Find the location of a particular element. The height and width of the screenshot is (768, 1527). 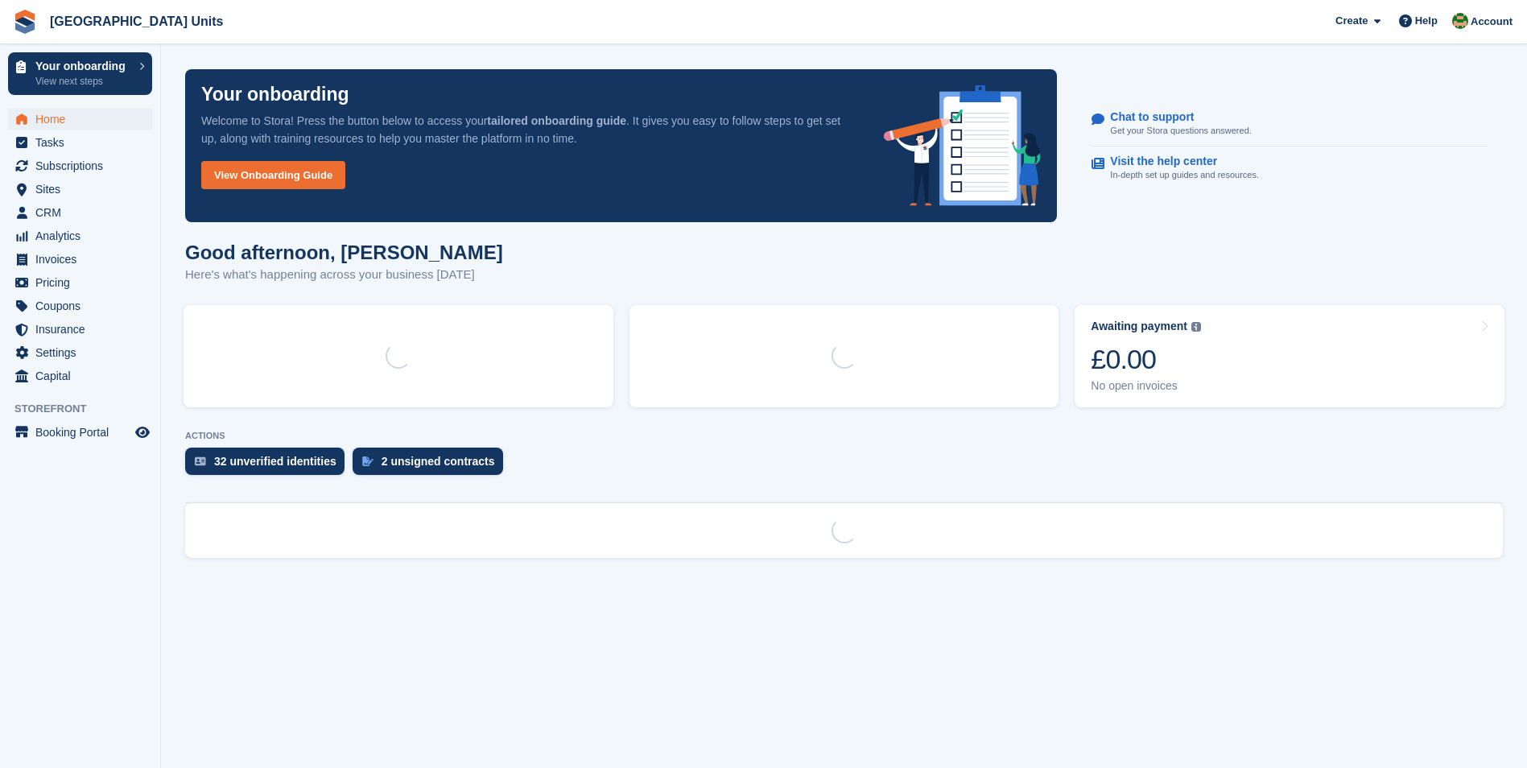

img: contract_signature_icon-13c848040528278c33f63329250d36e43548de30e8caae1d1a13099fd9432cc5.svg is located at coordinates (368, 461).